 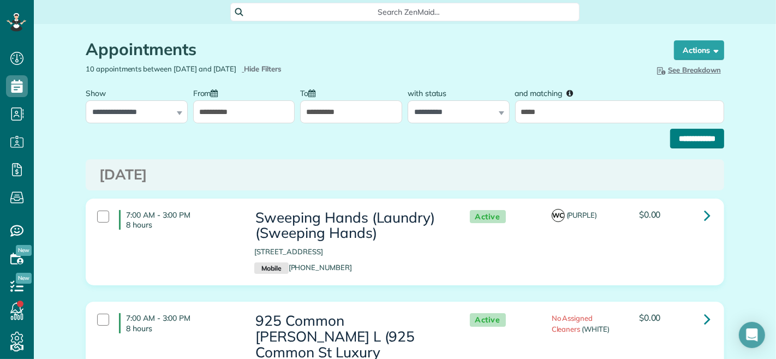 What do you see at coordinates (699, 50) in the screenshot?
I see `button: Actions` at bounding box center [699, 50].